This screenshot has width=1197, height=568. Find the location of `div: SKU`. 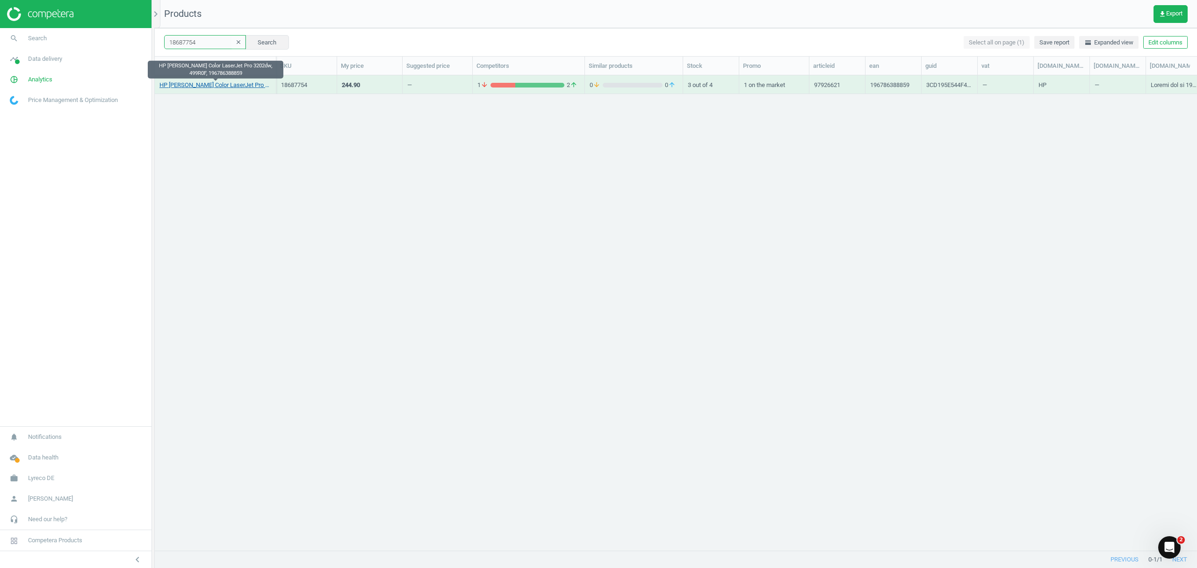

div: SKU is located at coordinates (306, 66).